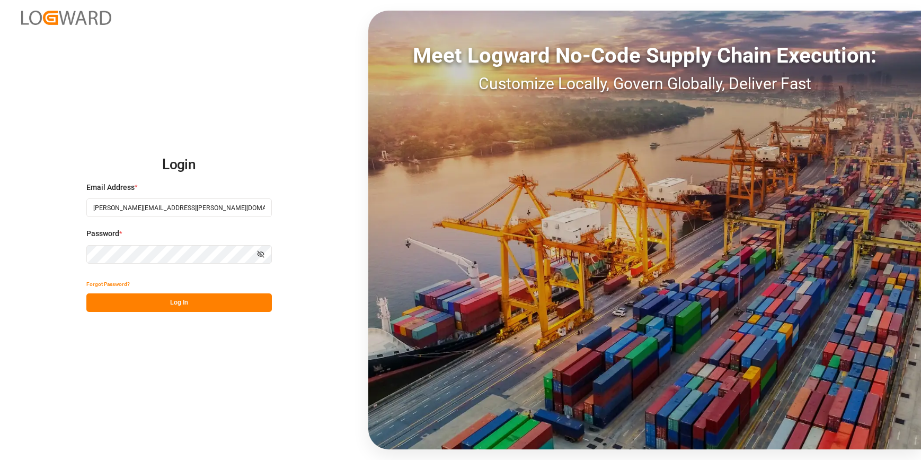  What do you see at coordinates (179, 207) in the screenshot?
I see `input: Enter your email` at bounding box center [179, 207].